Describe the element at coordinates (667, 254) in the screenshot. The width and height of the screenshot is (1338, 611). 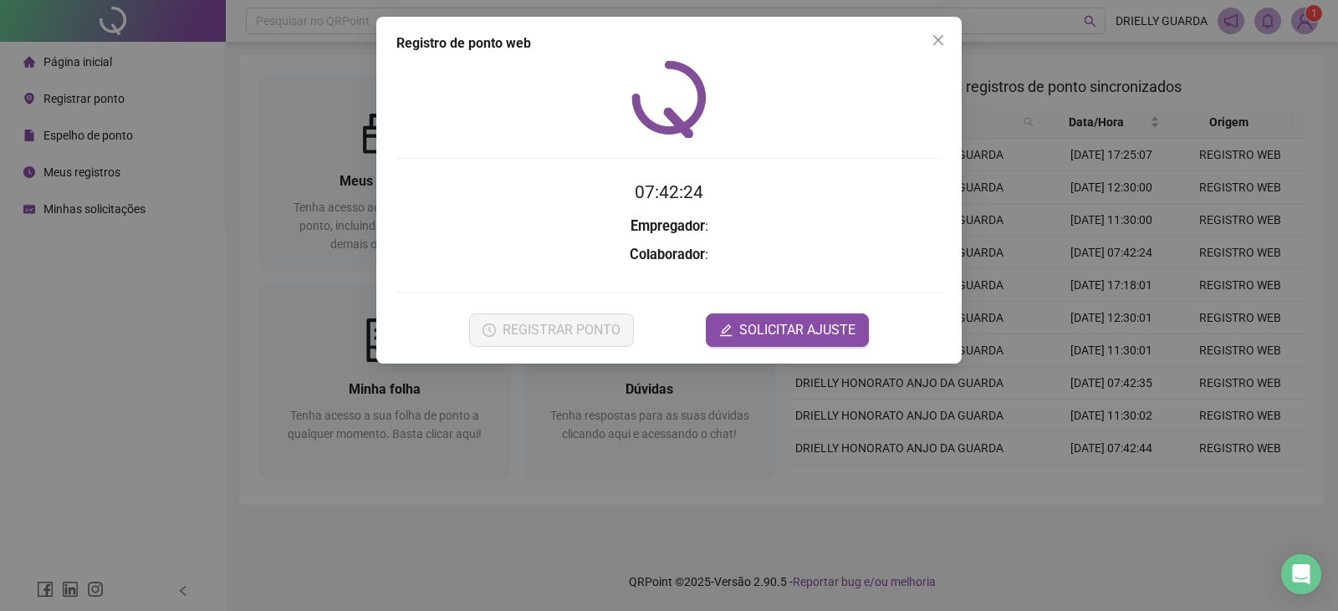
I see `strong: Colaborador` at that location.